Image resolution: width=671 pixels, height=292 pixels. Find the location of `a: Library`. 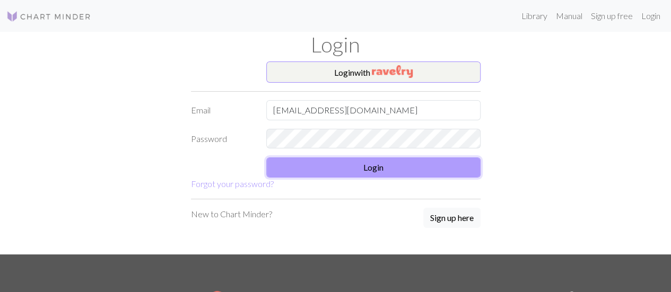

a: Library is located at coordinates (534, 16).